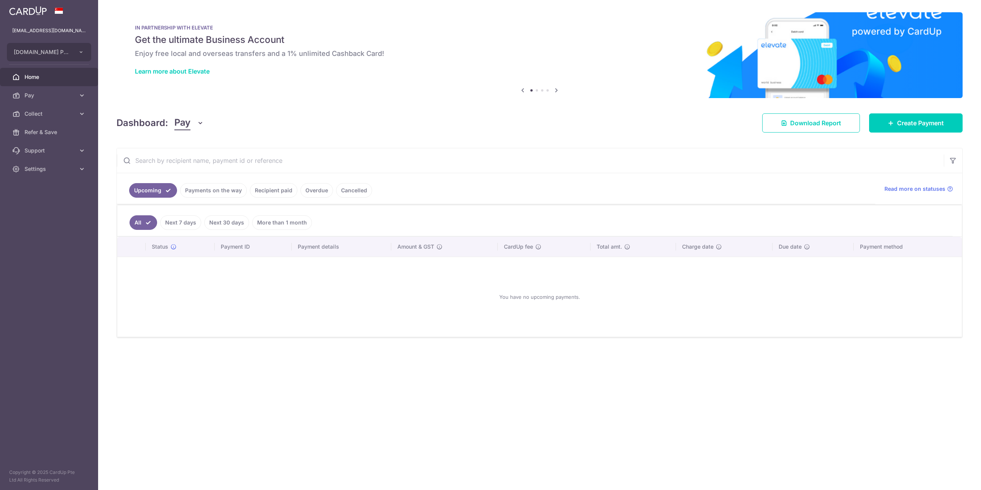 Image resolution: width=981 pixels, height=490 pixels. What do you see at coordinates (698, 247) in the screenshot?
I see `span: Charge date` at bounding box center [698, 247].